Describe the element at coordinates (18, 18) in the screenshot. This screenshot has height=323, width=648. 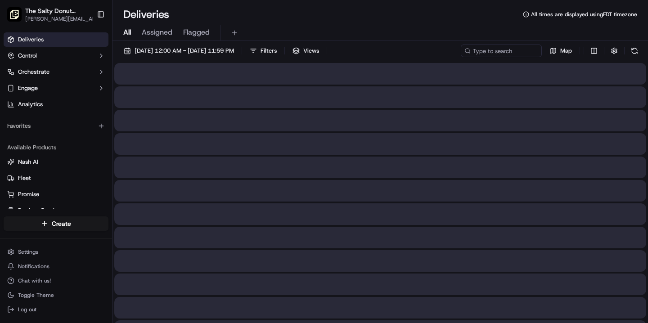
I see `img: Nash` at that location.